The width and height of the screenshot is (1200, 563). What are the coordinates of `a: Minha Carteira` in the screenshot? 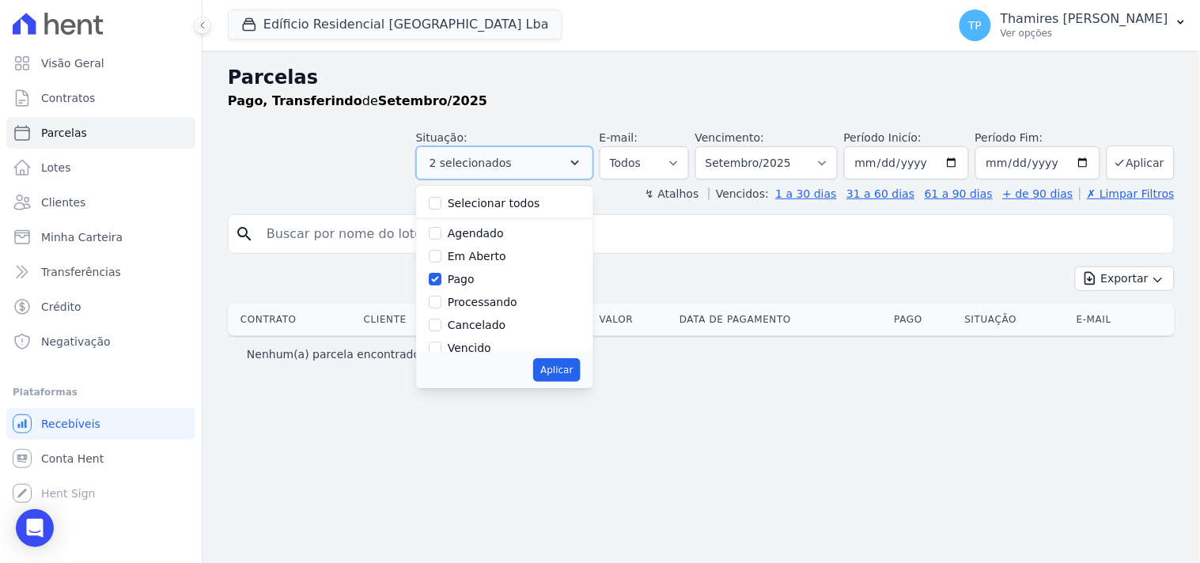 It's located at (100, 237).